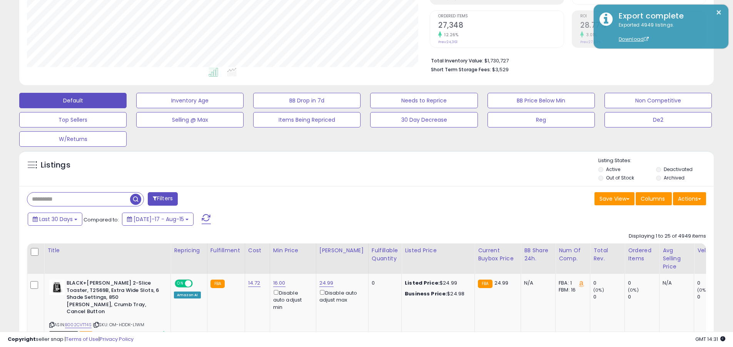 The image size is (733, 347). What do you see at coordinates (643, 26) in the screenshot?
I see `h2: 28.77%` at bounding box center [643, 26].